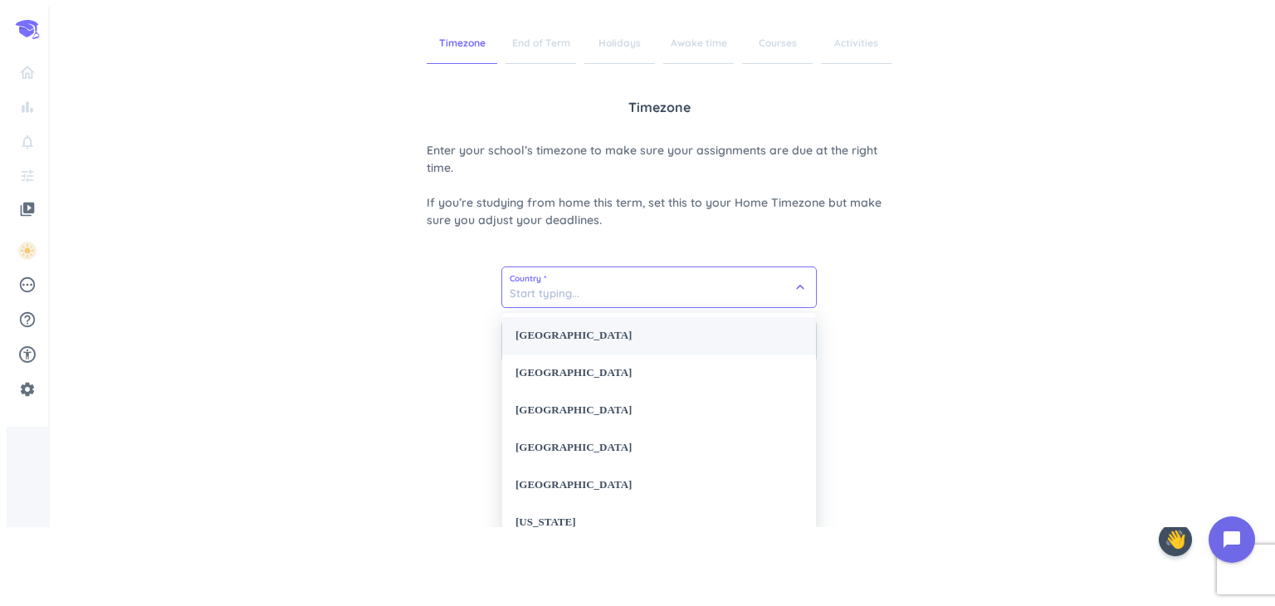 The image size is (1275, 606). I want to click on input: Start typing..., so click(659, 287).